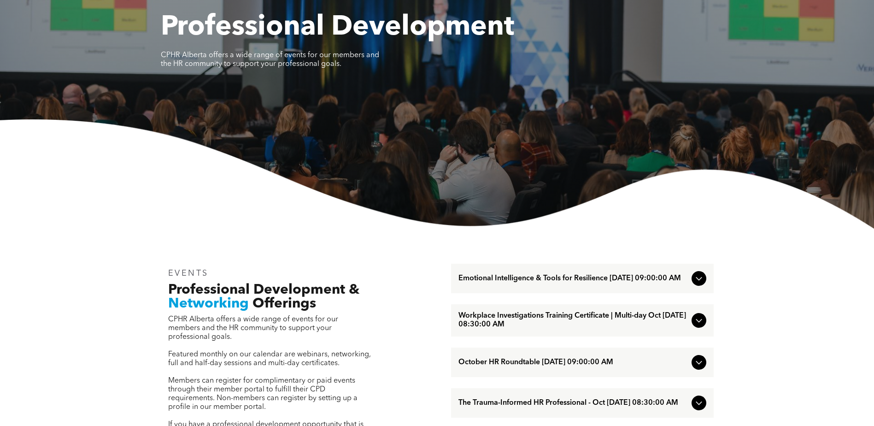 This screenshot has height=426, width=874. What do you see at coordinates (263, 393) in the screenshot?
I see `span: Members can register for complimentary or paid events through their member portal to fulfill thei...` at bounding box center [263, 393].